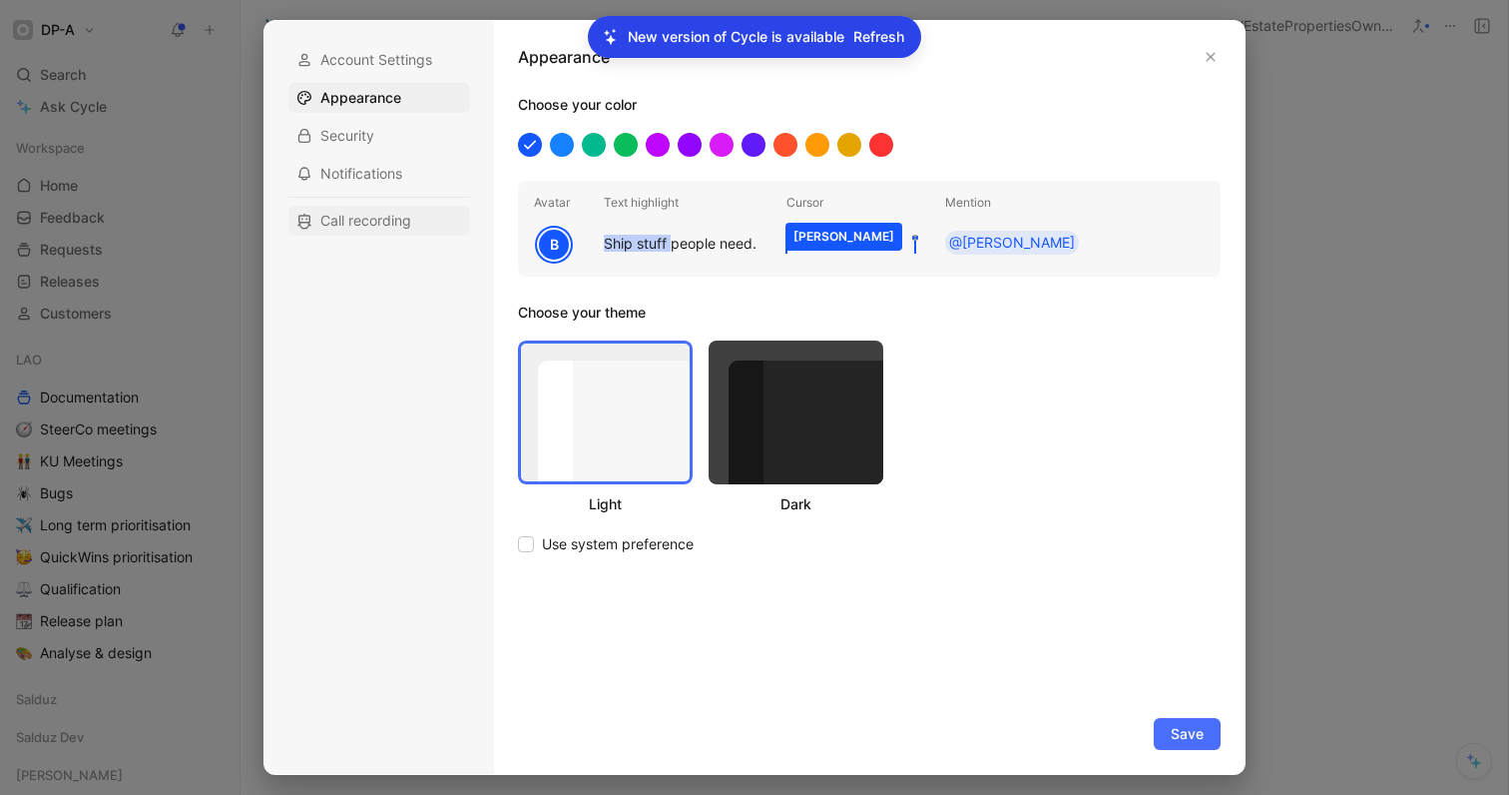 Image resolution: width=1509 pixels, height=795 pixels. Describe the element at coordinates (379, 98) in the screenshot. I see `div: Appearance` at that location.